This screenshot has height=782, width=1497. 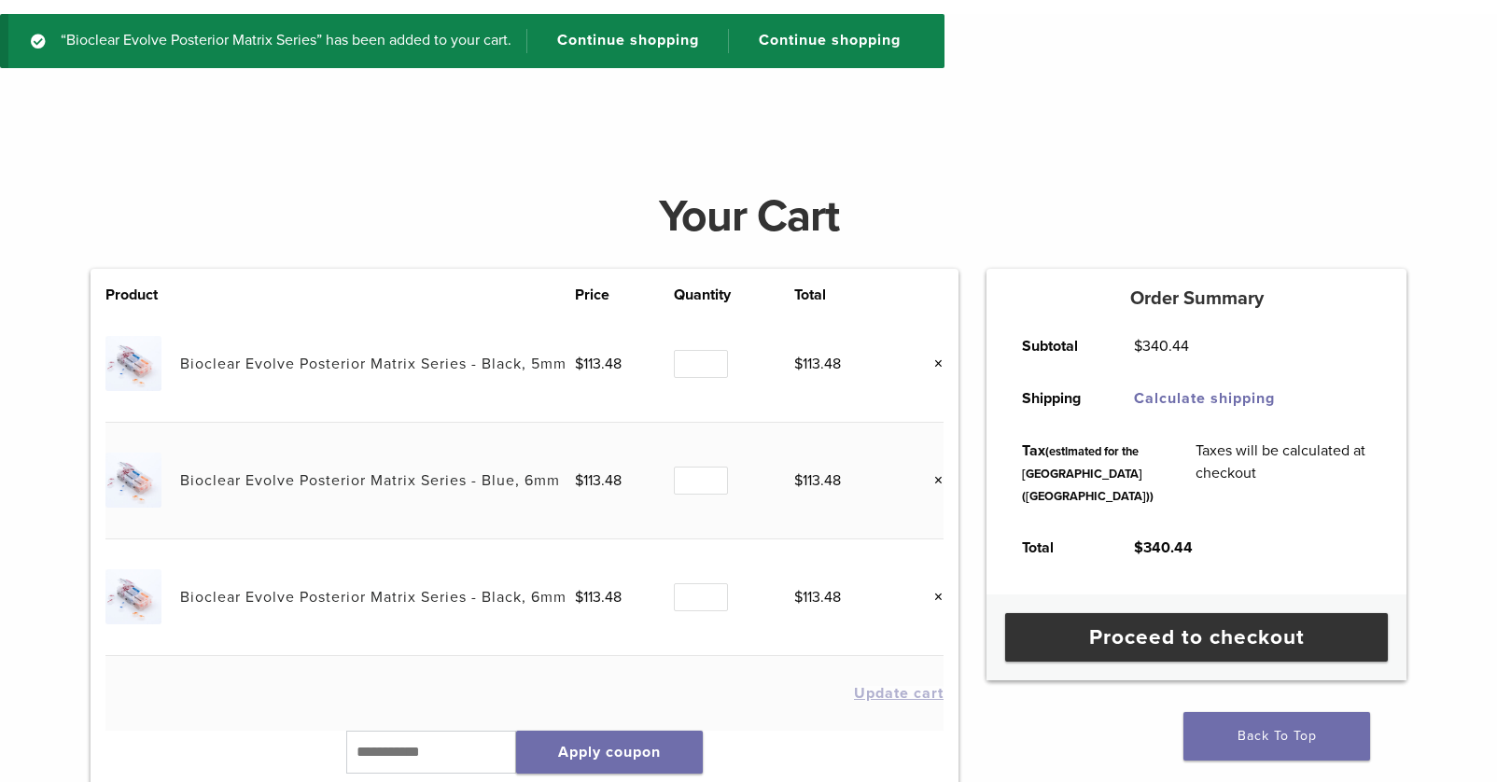 I want to click on button: Update cart, so click(x=899, y=693).